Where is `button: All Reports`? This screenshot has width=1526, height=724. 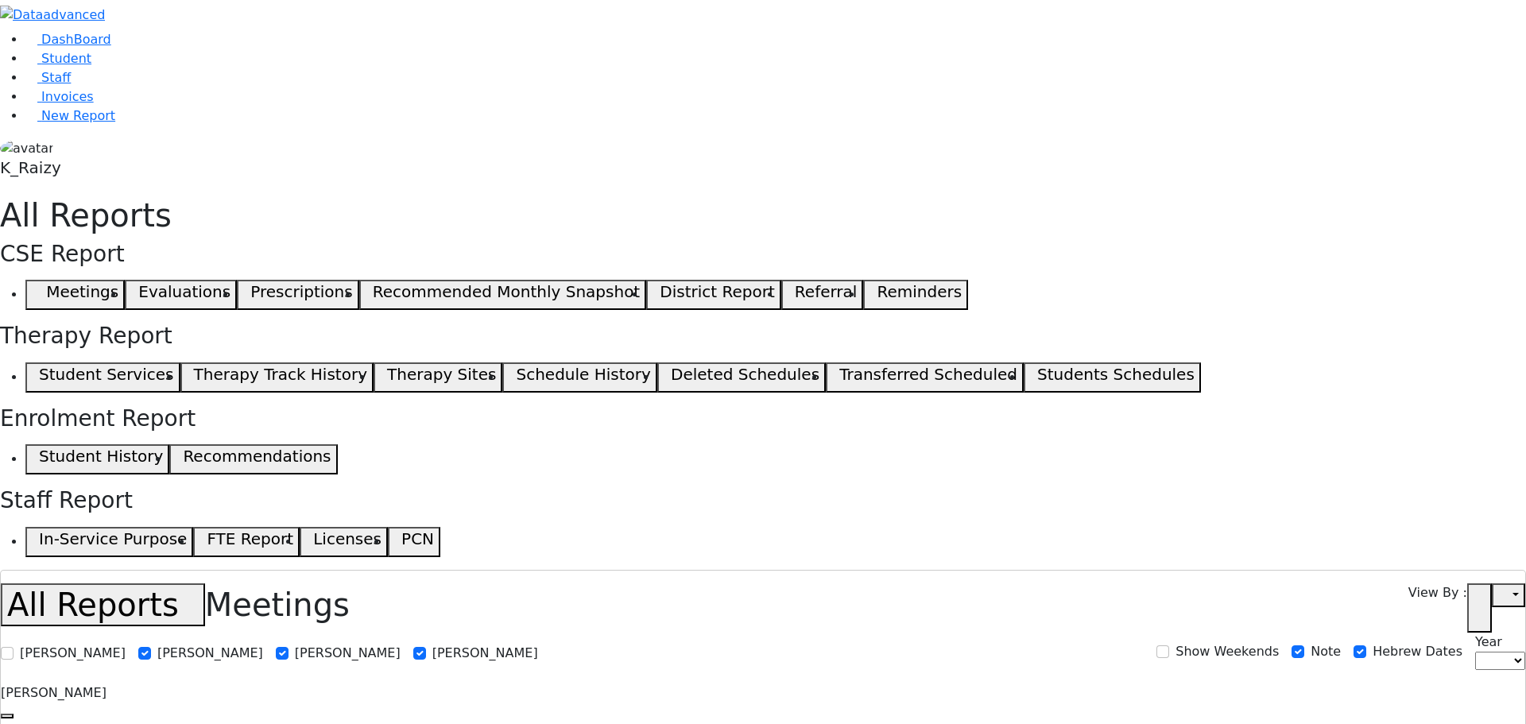
button: All Reports is located at coordinates (103, 605).